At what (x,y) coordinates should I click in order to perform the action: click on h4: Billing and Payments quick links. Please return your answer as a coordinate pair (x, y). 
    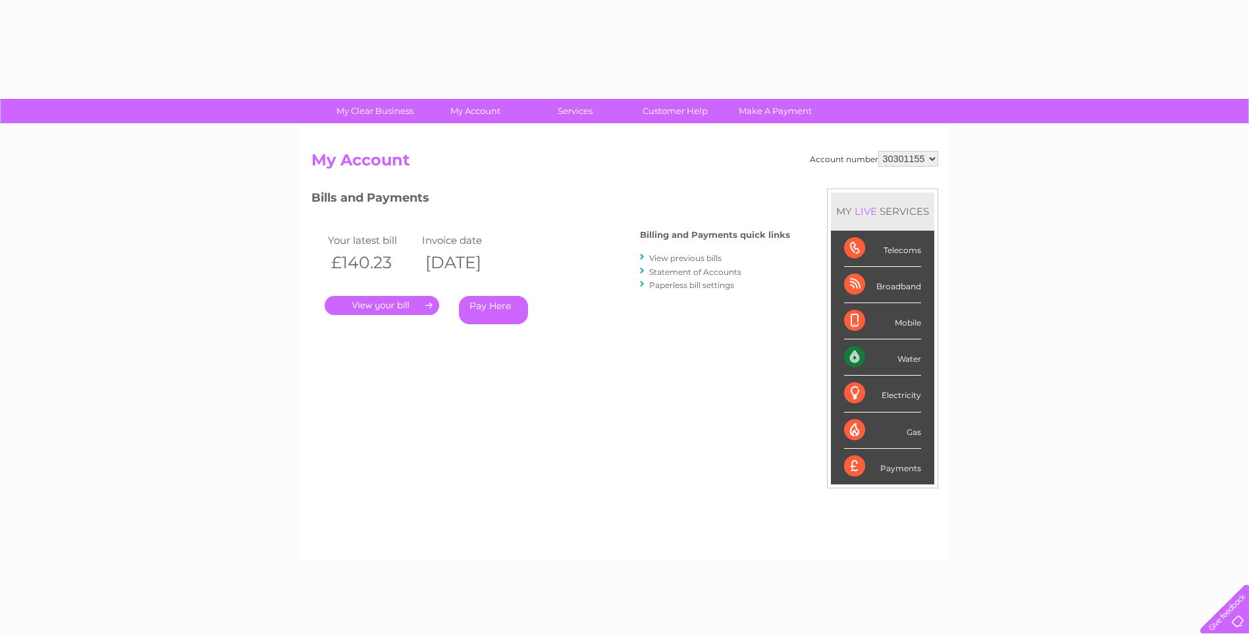
    Looking at the image, I should click on (715, 234).